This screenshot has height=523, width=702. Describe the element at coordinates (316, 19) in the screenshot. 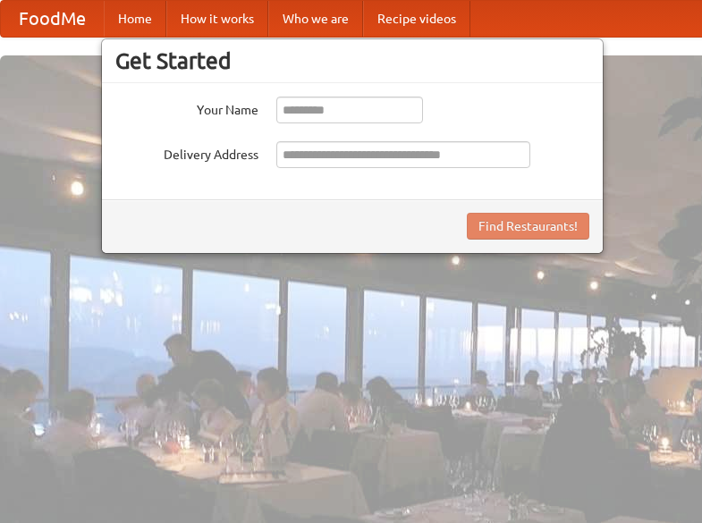

I see `a: Who we are` at that location.